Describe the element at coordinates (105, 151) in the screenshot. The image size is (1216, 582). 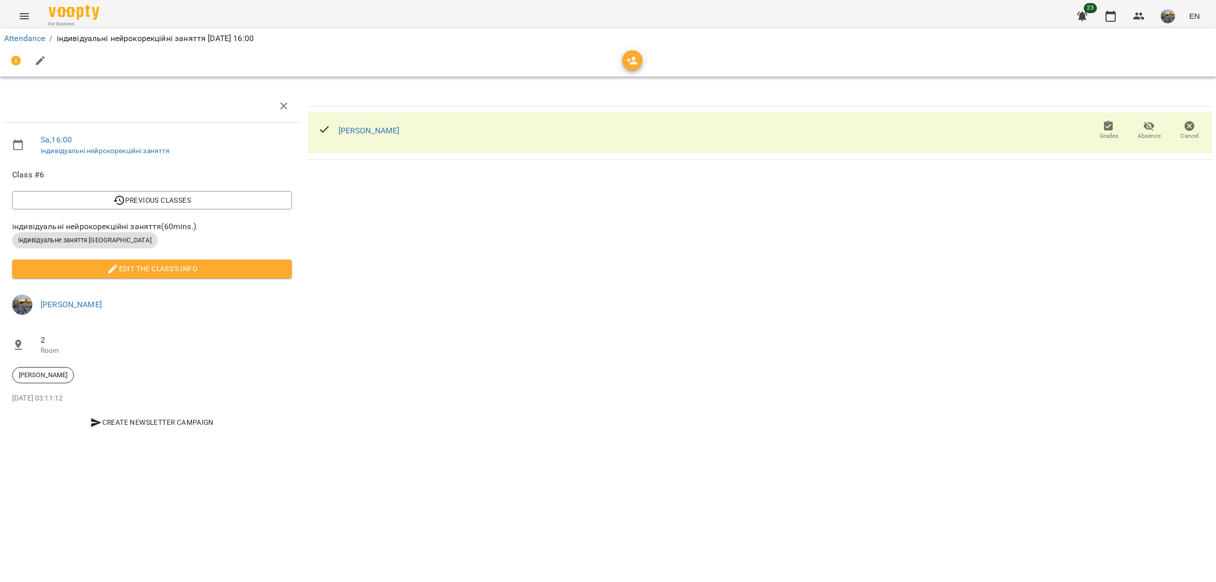
I see `a: індивідуальні нейрокорекційні заняття` at that location.